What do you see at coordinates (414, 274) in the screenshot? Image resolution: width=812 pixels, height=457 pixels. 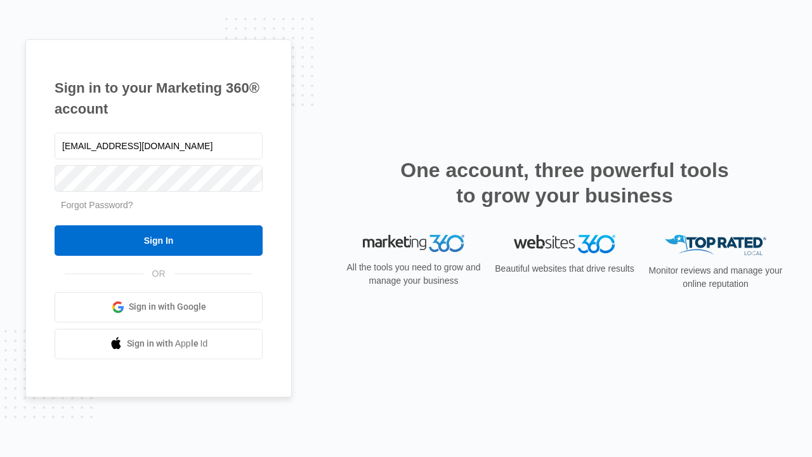 I see `p: All the tools you need to grow and manage your business` at bounding box center [414, 274].